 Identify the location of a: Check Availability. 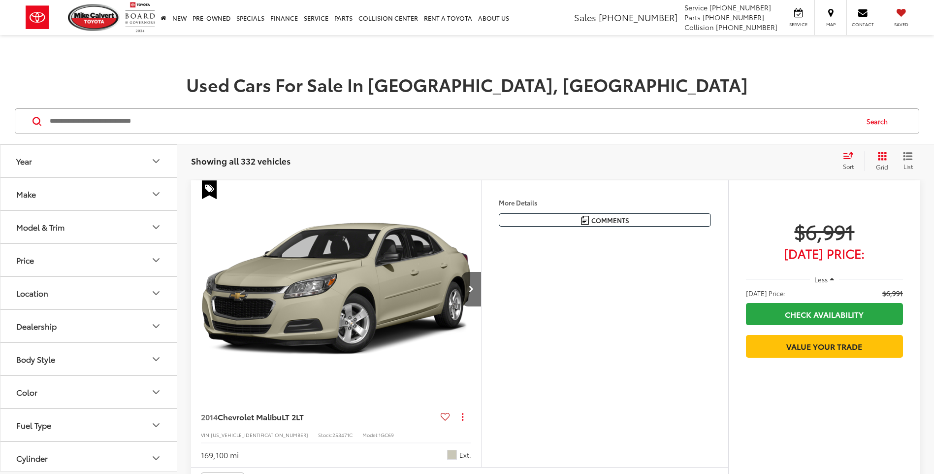
(824, 314).